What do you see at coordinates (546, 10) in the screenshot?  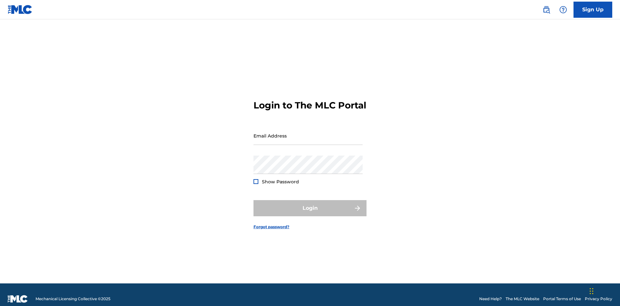 I see `img: search` at bounding box center [546, 10].